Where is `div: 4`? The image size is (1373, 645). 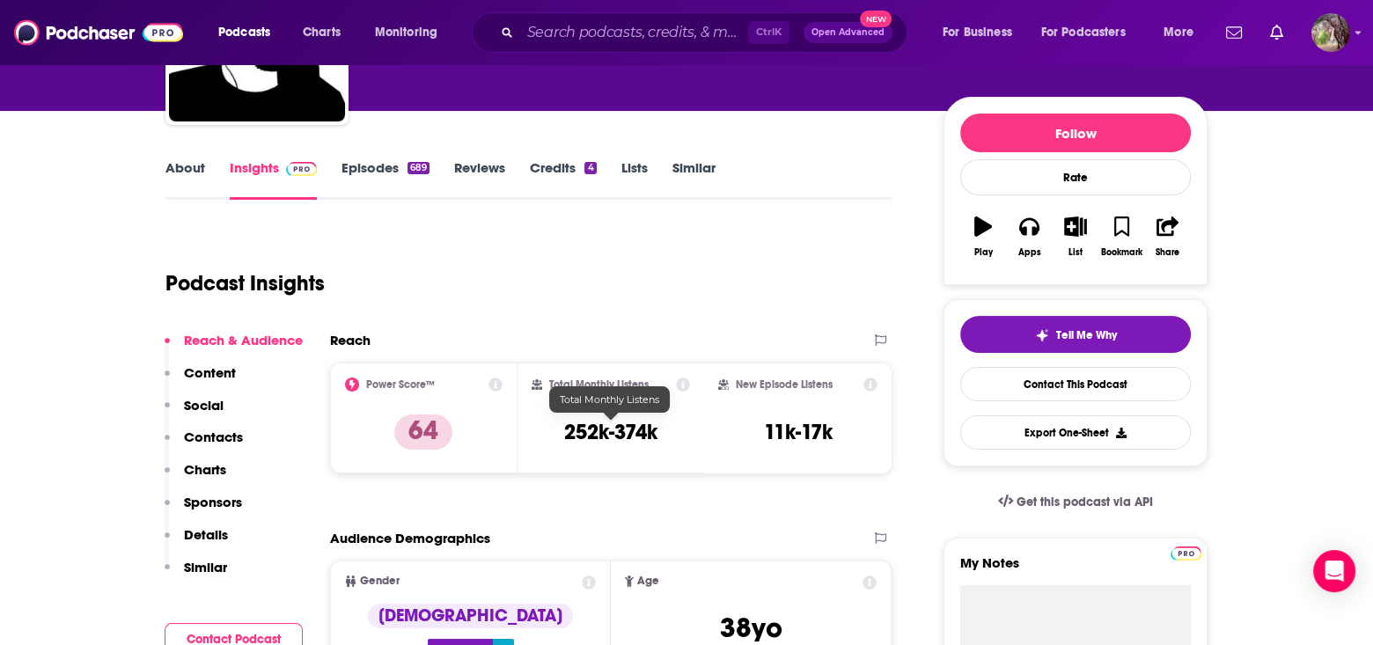
div: 4 is located at coordinates (590, 168).